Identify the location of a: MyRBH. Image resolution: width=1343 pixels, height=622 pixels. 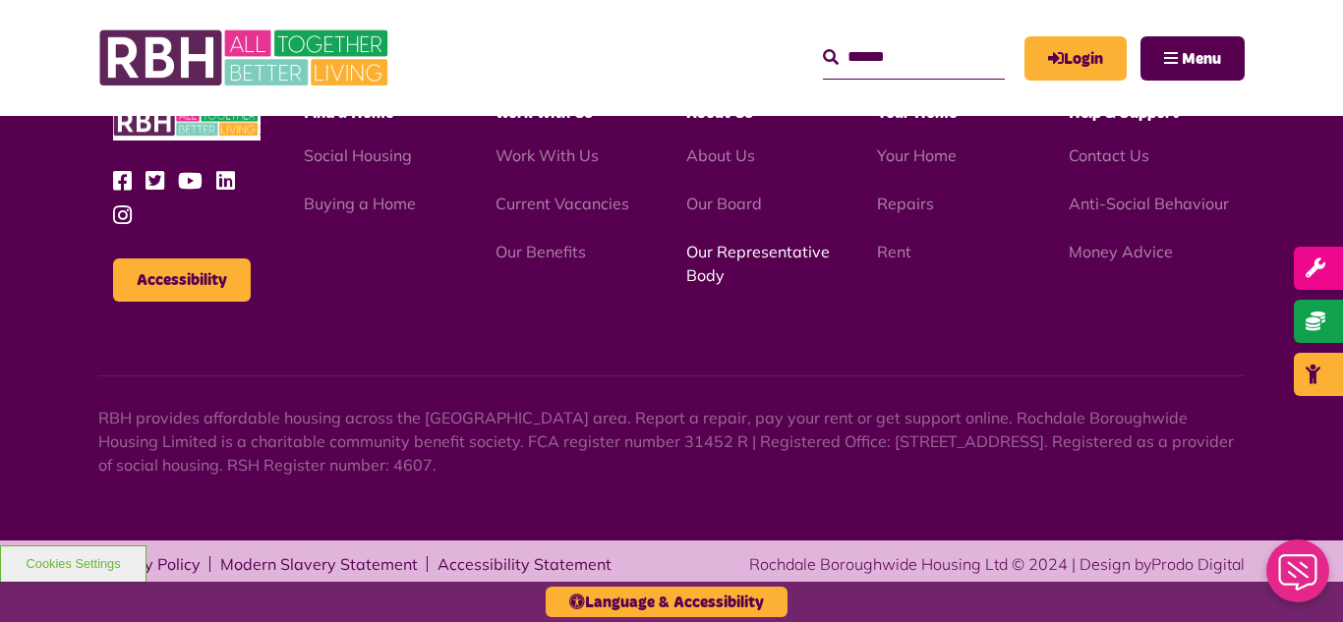
(1076, 58).